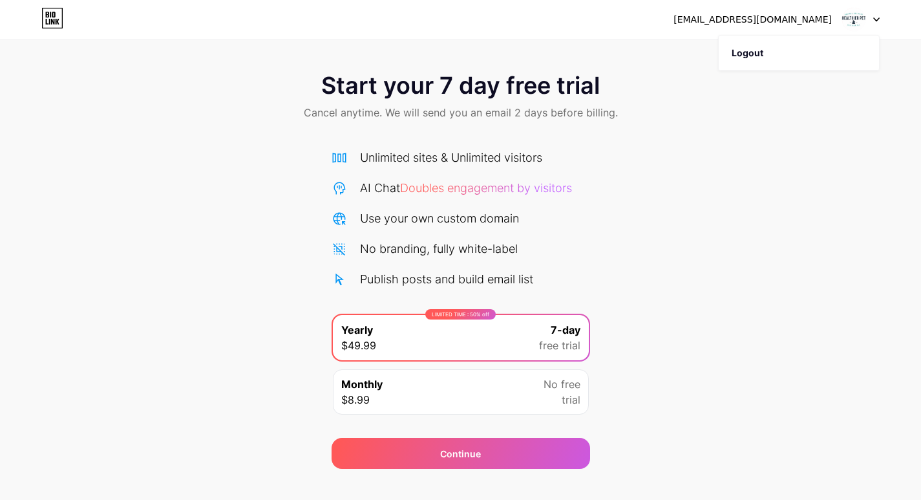  Describe the element at coordinates (451, 157) in the screenshot. I see `div: Unlimited sites & Unlimited visitors` at that location.